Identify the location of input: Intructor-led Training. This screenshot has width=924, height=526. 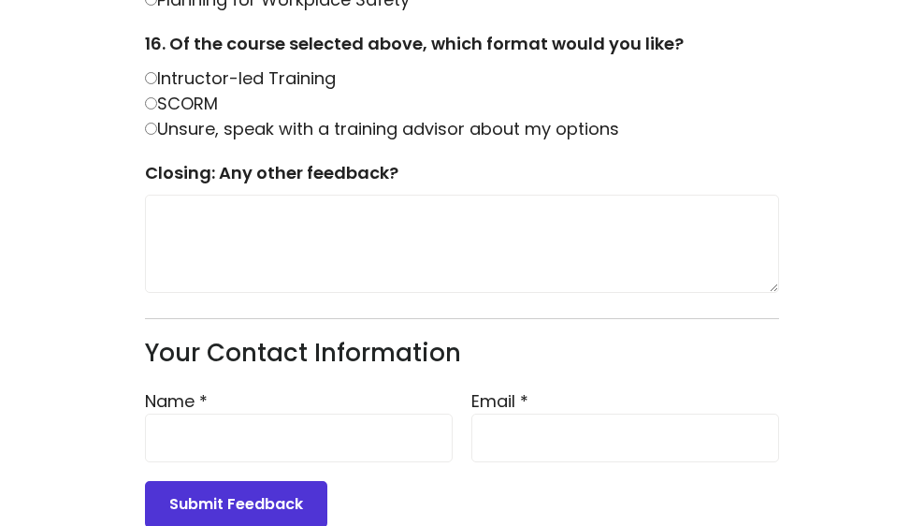
(151, 78).